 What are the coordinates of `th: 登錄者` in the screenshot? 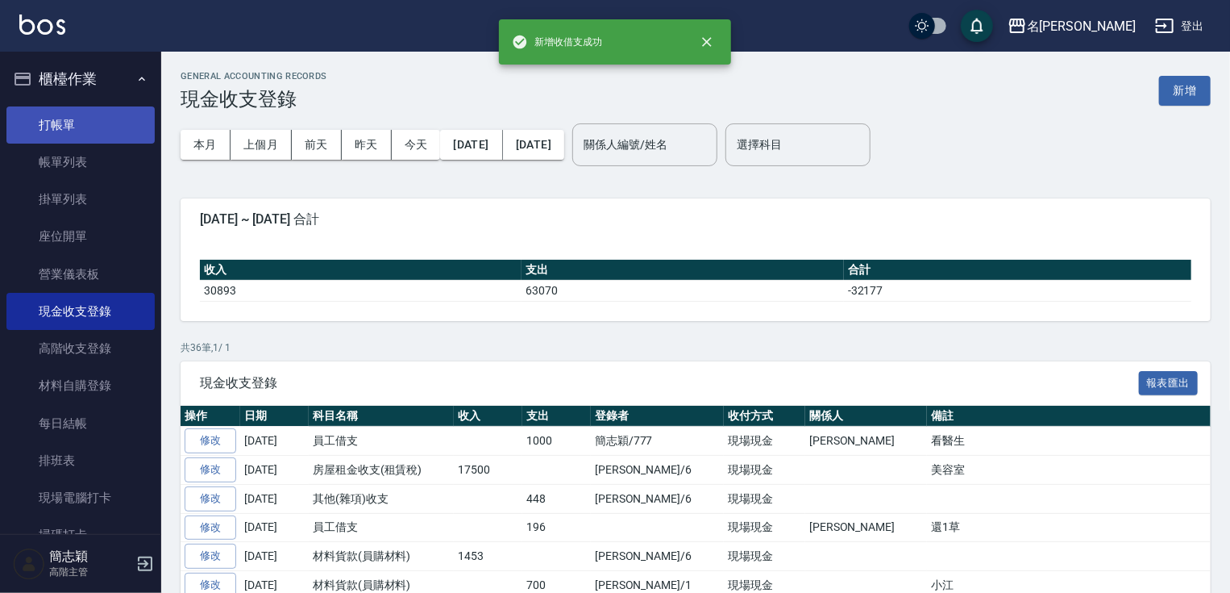 It's located at (657, 416).